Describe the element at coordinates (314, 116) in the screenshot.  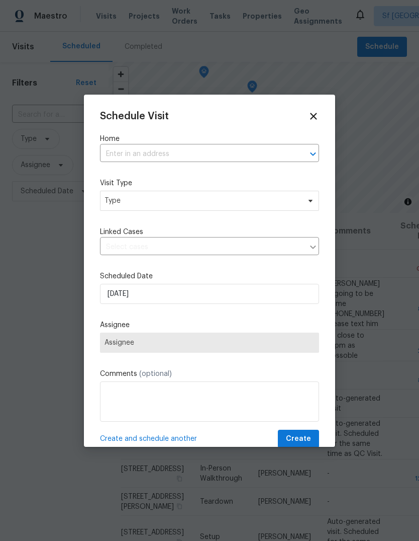
I see `span: Close` at that location.